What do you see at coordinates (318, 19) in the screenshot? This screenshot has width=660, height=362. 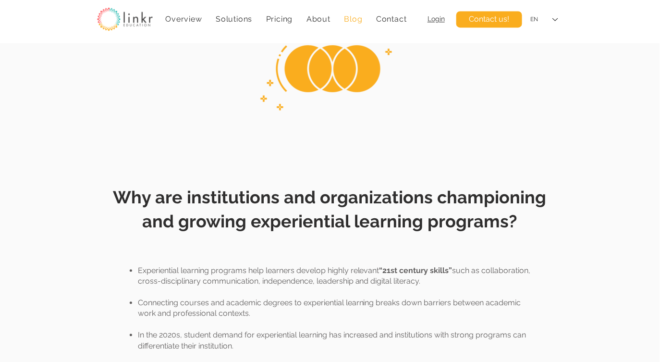 I see `span: About` at bounding box center [318, 19].